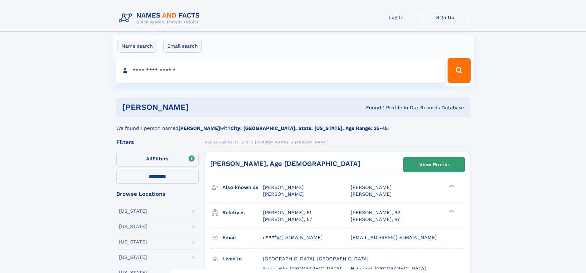 Image resolution: width=586 pixels, height=273 pixels. Describe the element at coordinates (161, 18) in the screenshot. I see `img: Logo Names and Facts` at that location.